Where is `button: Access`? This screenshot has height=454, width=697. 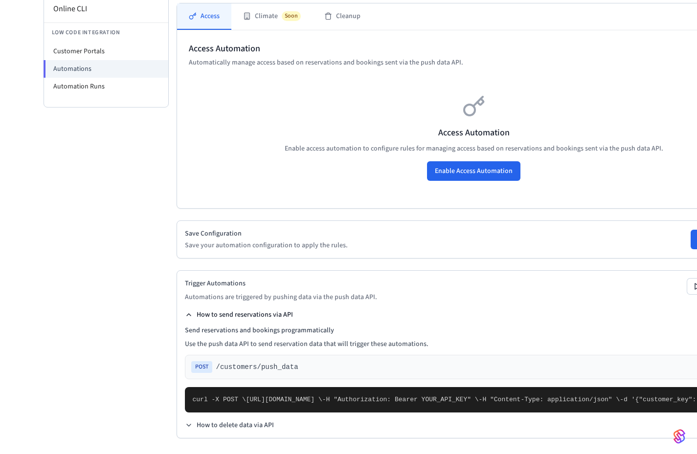 button: Access is located at coordinates (204, 17).